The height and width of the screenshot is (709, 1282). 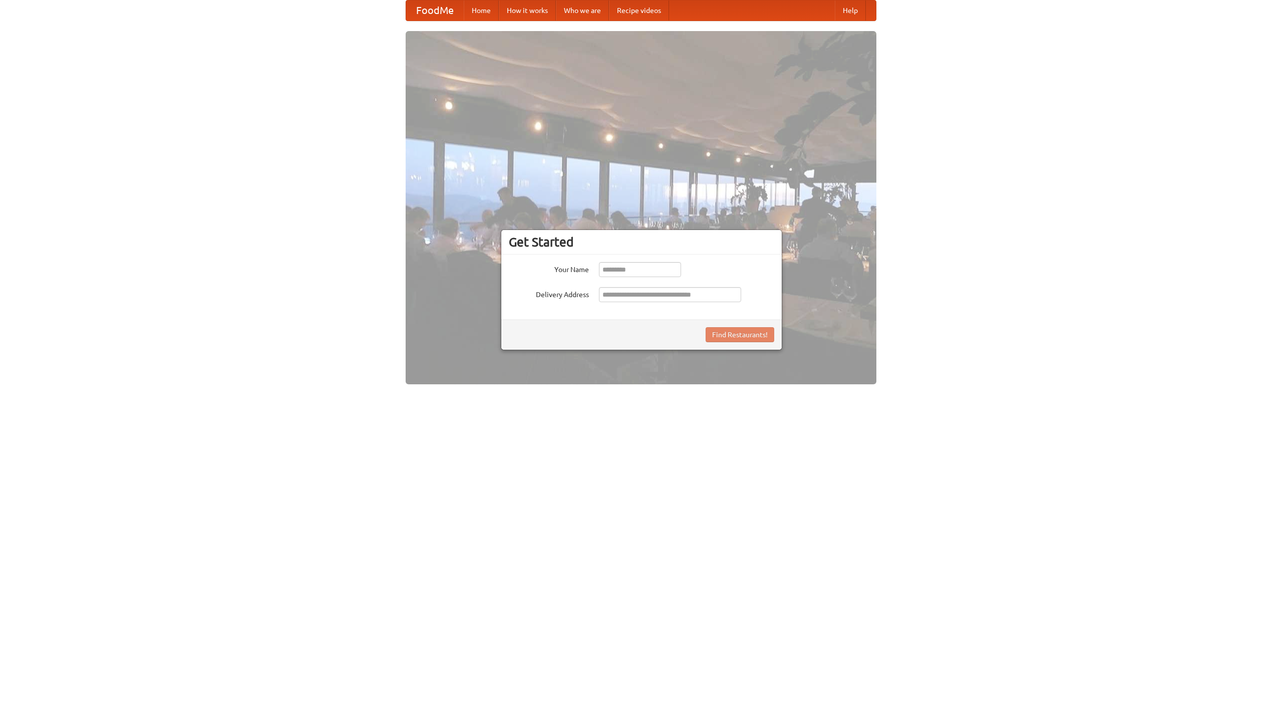 I want to click on button: Find Restaurants!, so click(x=740, y=335).